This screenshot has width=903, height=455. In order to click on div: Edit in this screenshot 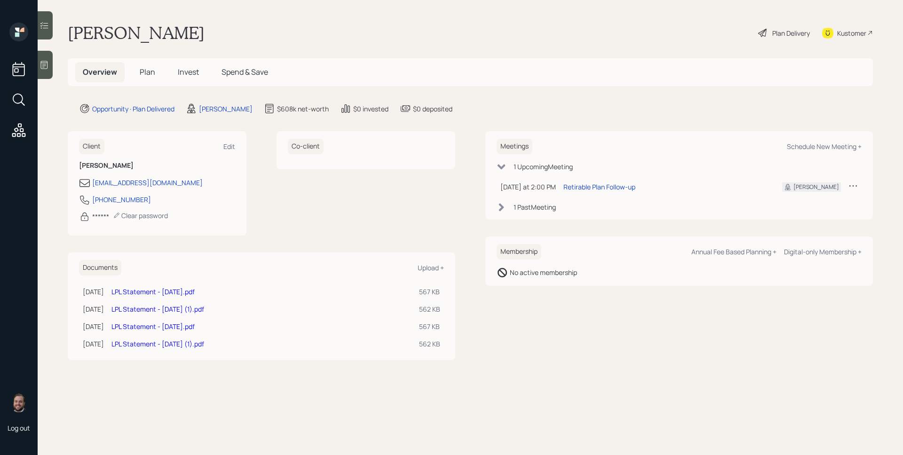, I will do `click(229, 146)`.